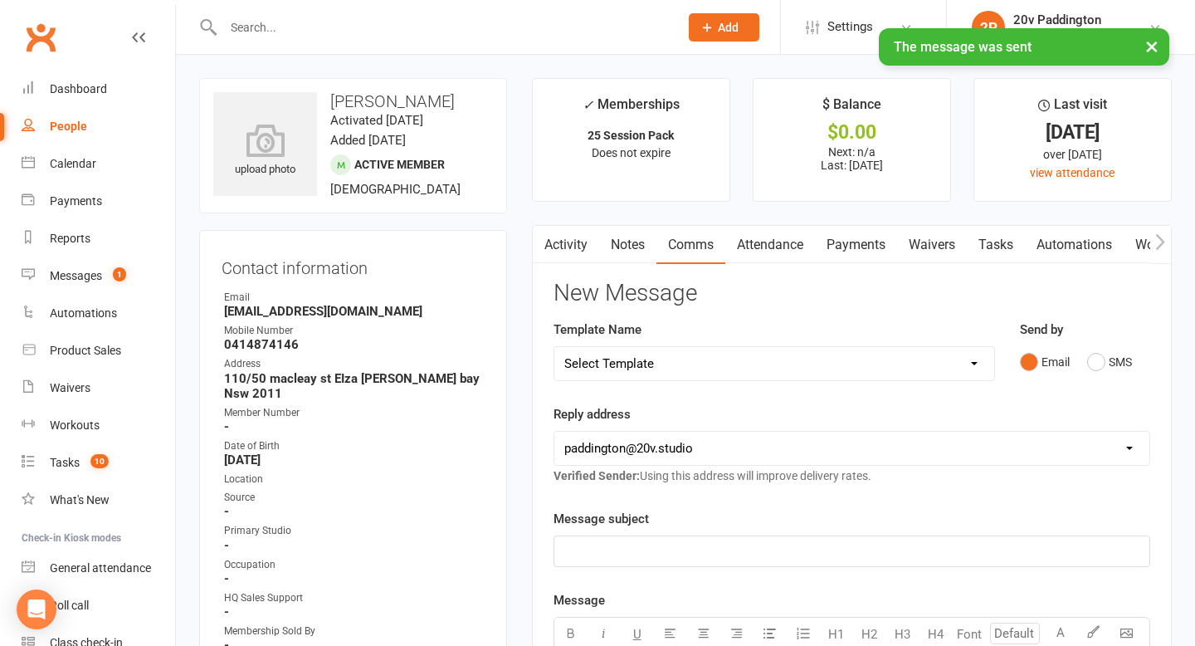 The height and width of the screenshot is (646, 1195). I want to click on label: Reply address, so click(592, 414).